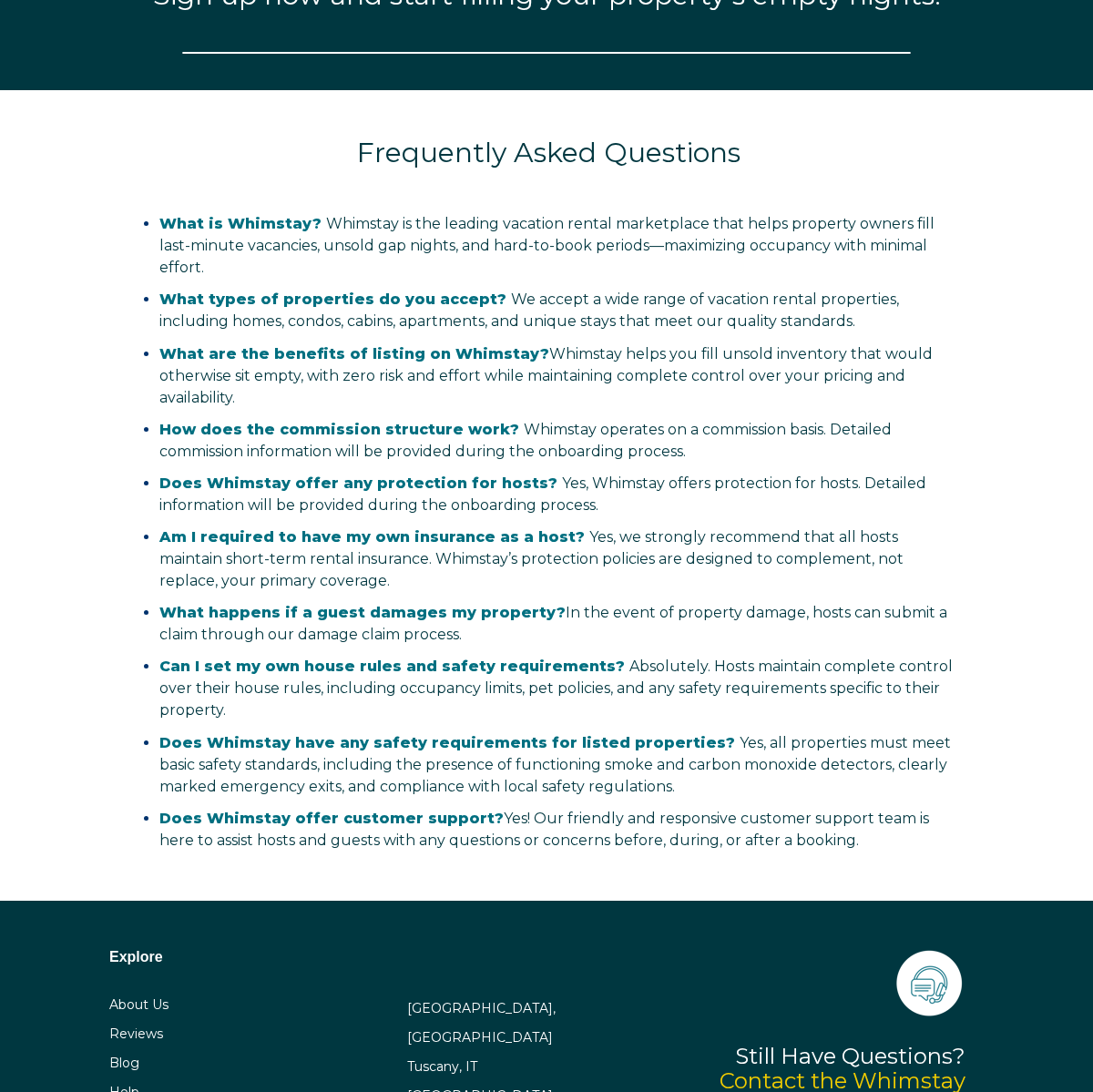 The image size is (1093, 1092). I want to click on span: What is Whimstay?, so click(240, 223).